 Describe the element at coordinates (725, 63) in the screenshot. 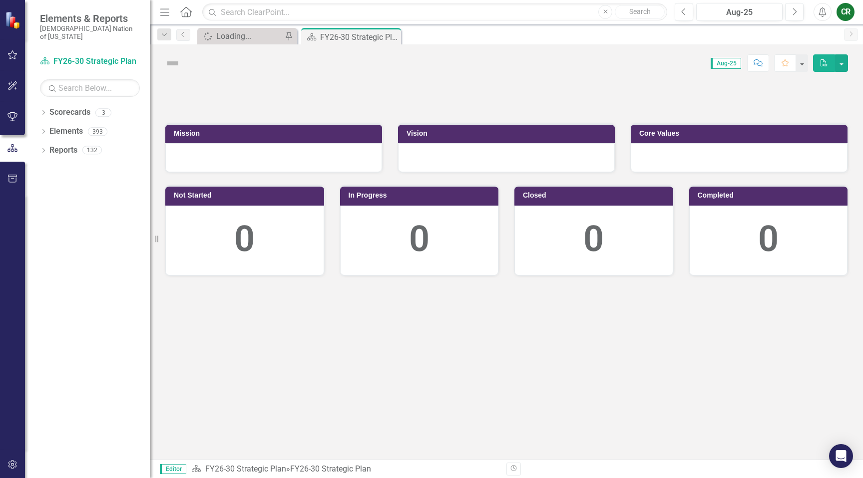

I see `span: Aug-25` at that location.